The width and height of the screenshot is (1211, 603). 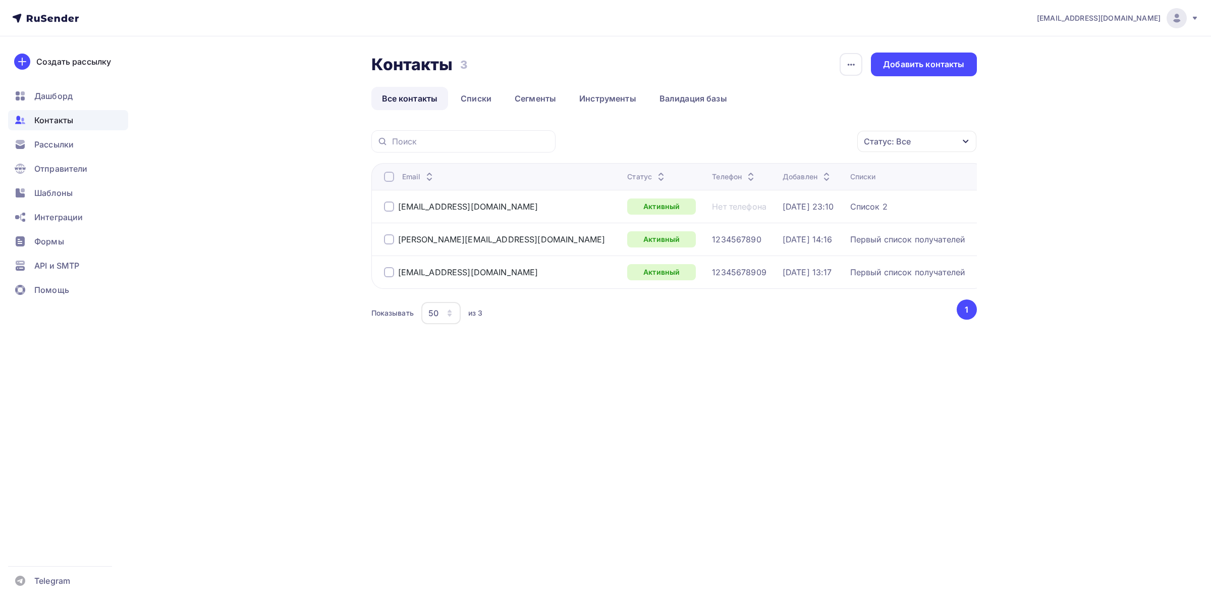 What do you see at coordinates (863, 177) in the screenshot?
I see `div: Списки` at bounding box center [863, 177].